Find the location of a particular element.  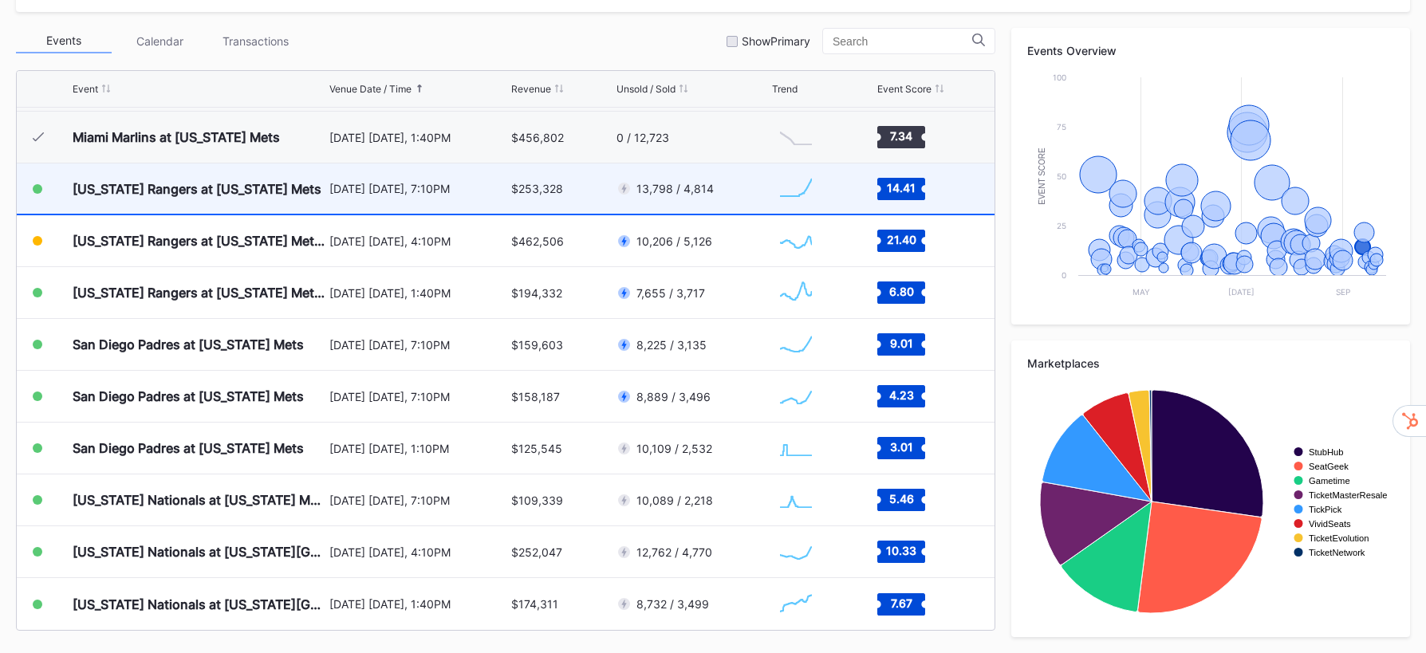

div: Events is located at coordinates (64, 41).